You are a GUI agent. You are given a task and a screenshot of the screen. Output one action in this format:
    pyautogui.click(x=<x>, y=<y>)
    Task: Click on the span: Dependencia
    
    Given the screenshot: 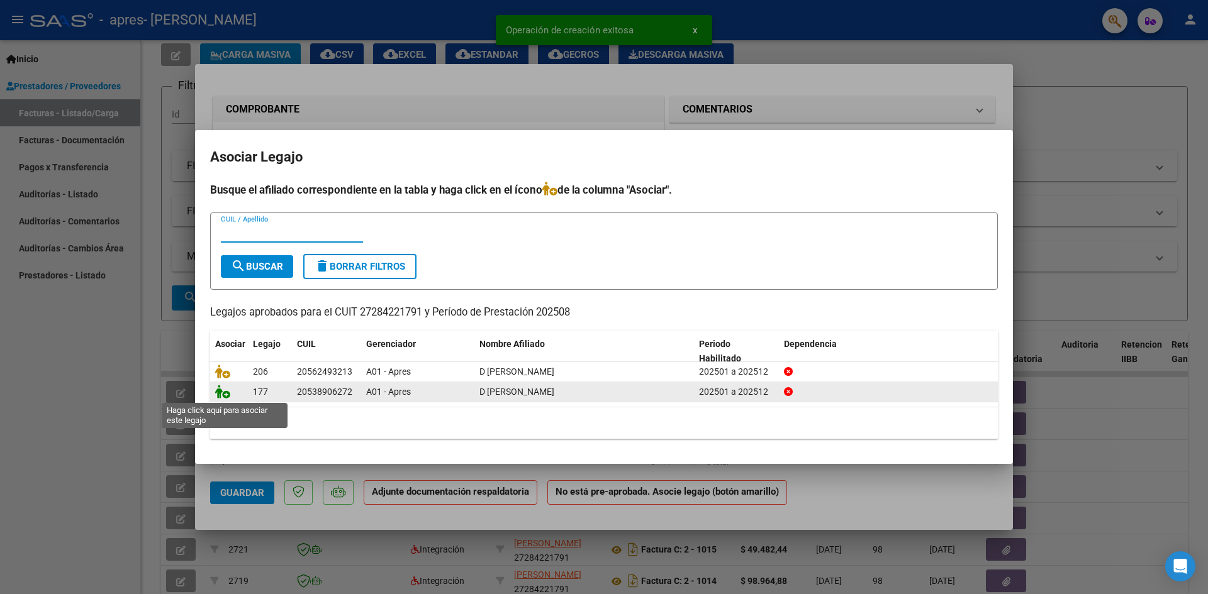 What is the action you would take?
    pyautogui.click(x=810, y=344)
    